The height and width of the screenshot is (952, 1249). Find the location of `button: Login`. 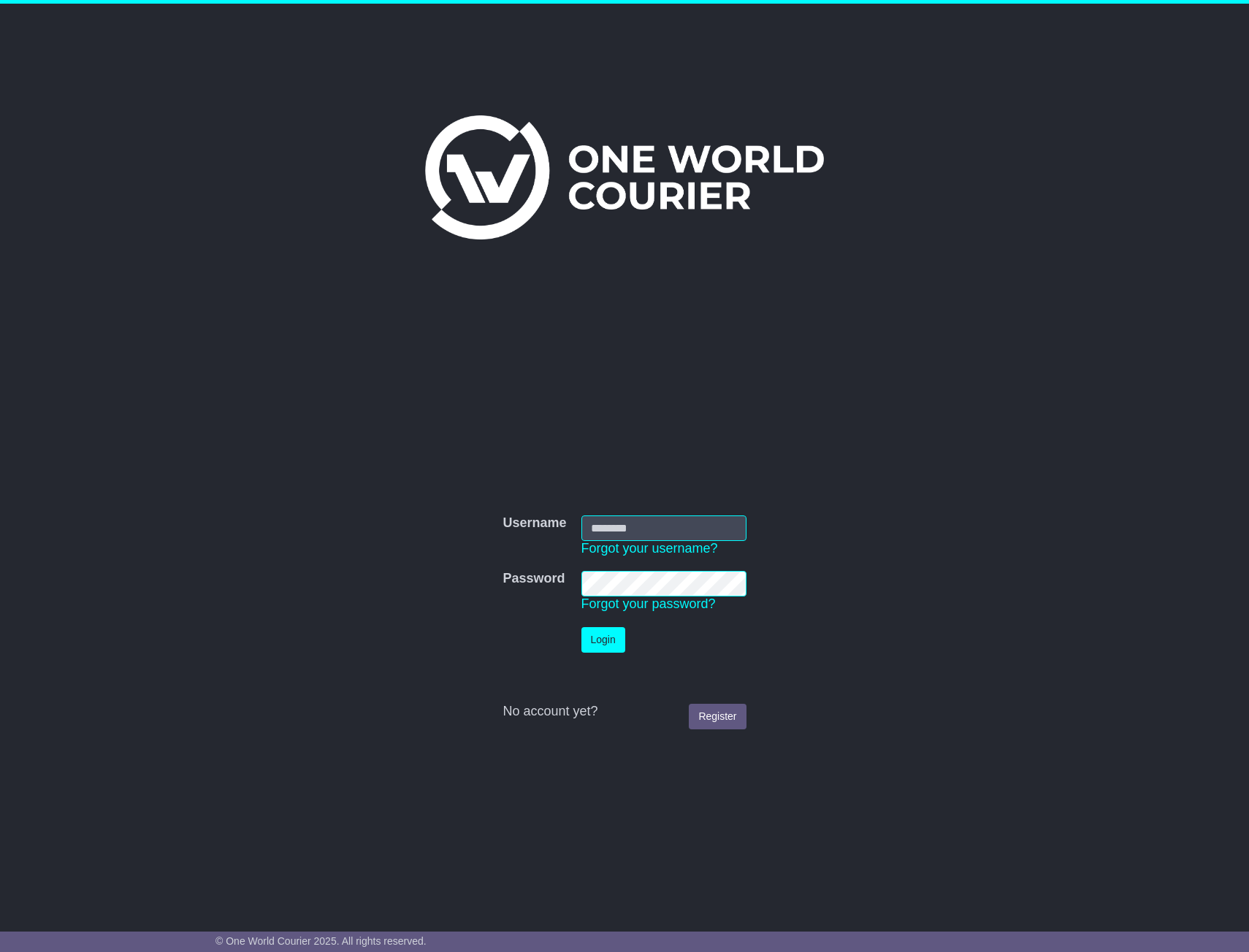

button: Login is located at coordinates (604, 639).